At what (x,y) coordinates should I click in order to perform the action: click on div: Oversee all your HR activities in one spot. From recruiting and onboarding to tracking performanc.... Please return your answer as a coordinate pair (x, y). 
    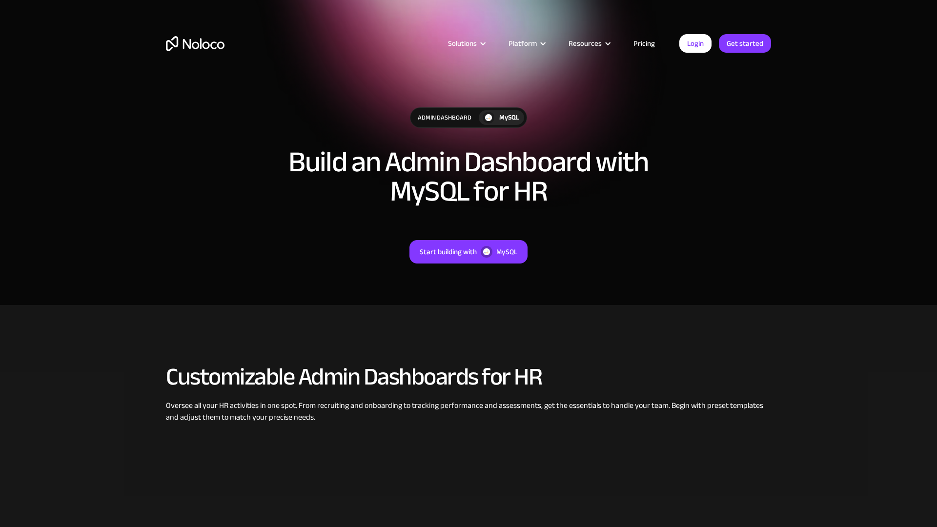
    Looking at the image, I should click on (469, 411).